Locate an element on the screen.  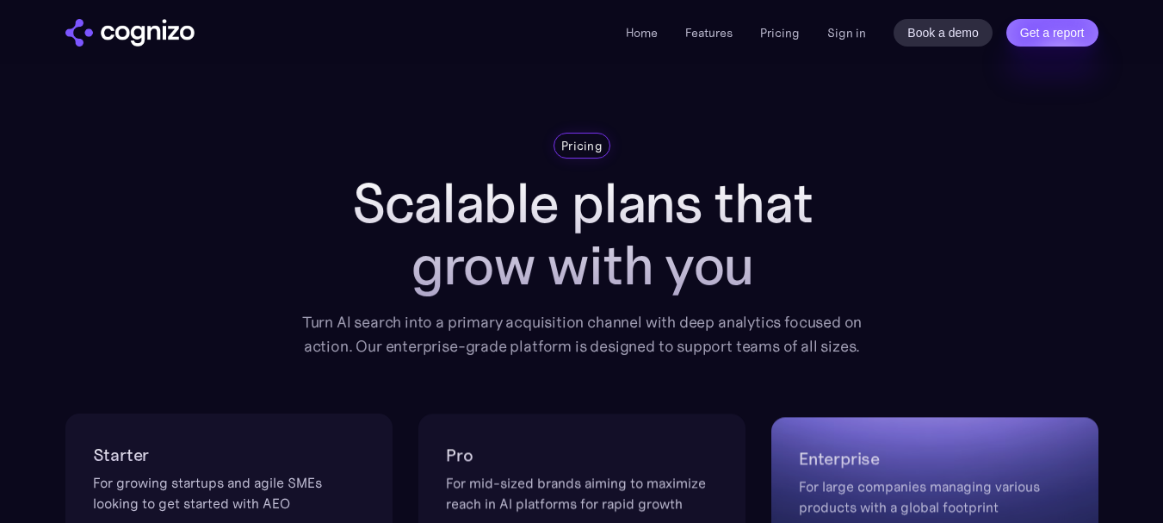
a: Sign in is located at coordinates (846, 33).